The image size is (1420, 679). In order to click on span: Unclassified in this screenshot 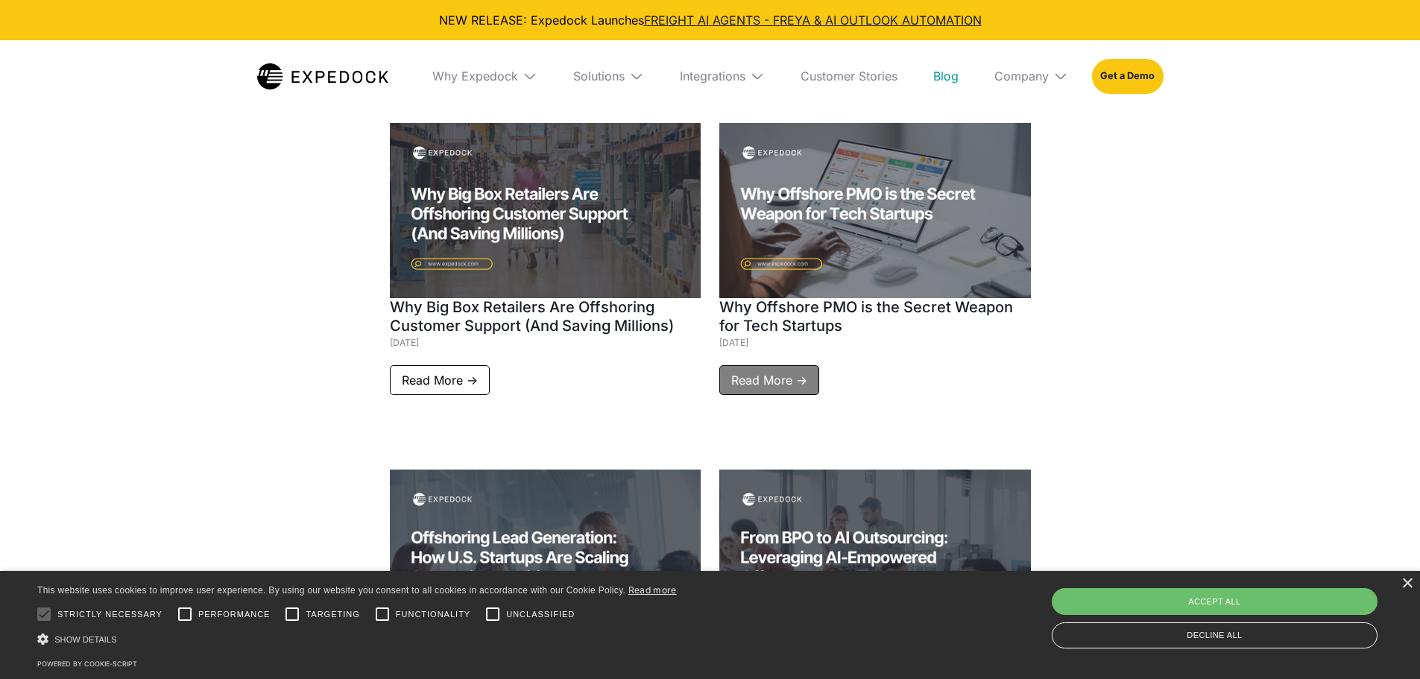, I will do `click(540, 614)`.